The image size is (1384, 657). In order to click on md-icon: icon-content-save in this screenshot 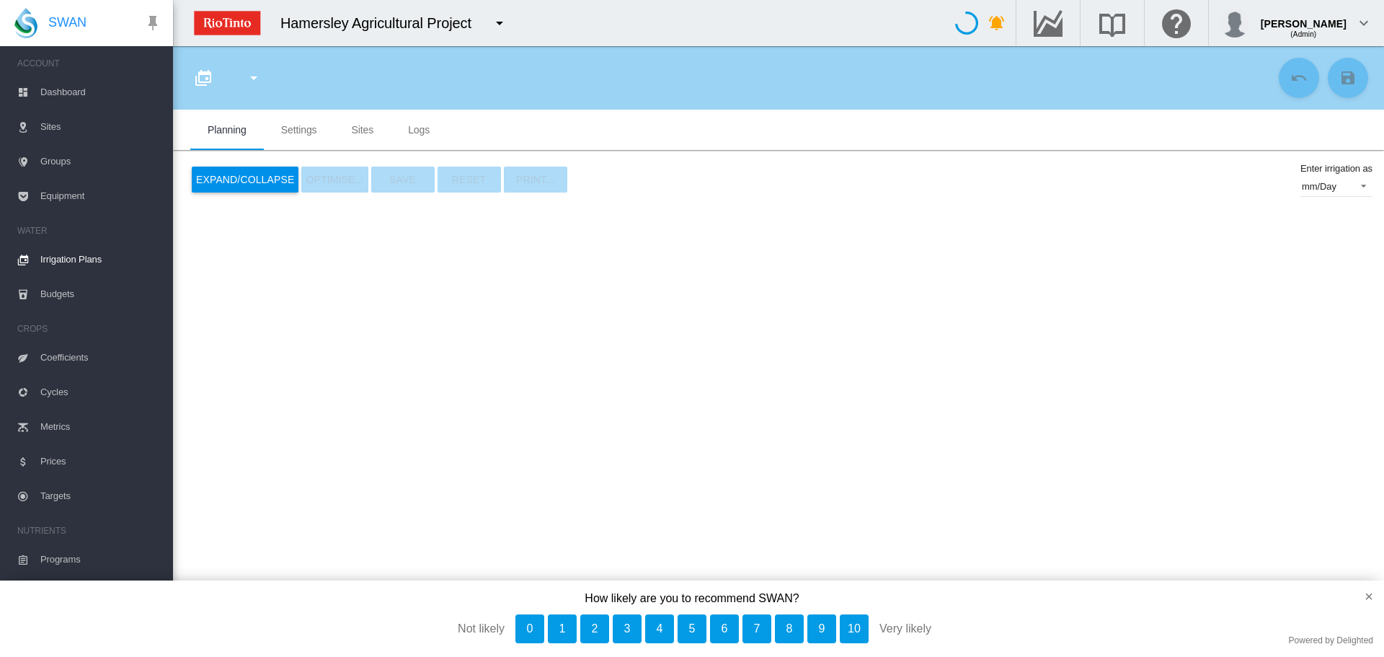, I will do `click(1348, 78)`.